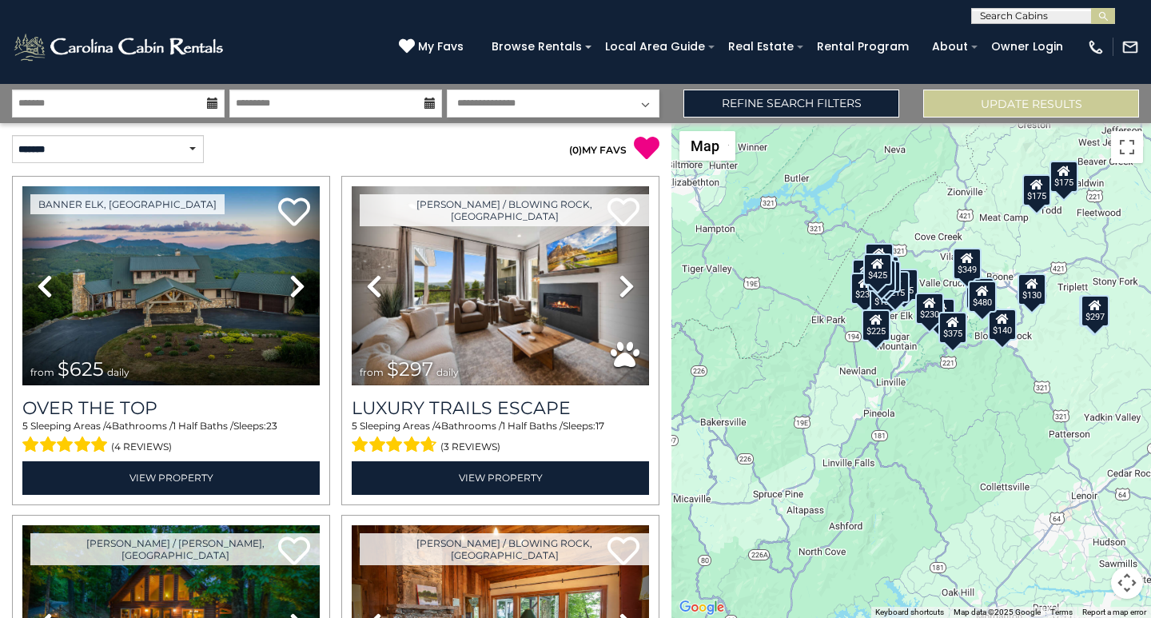 The image size is (1151, 618). Describe the element at coordinates (884, 296) in the screenshot. I see `div: $185` at that location.